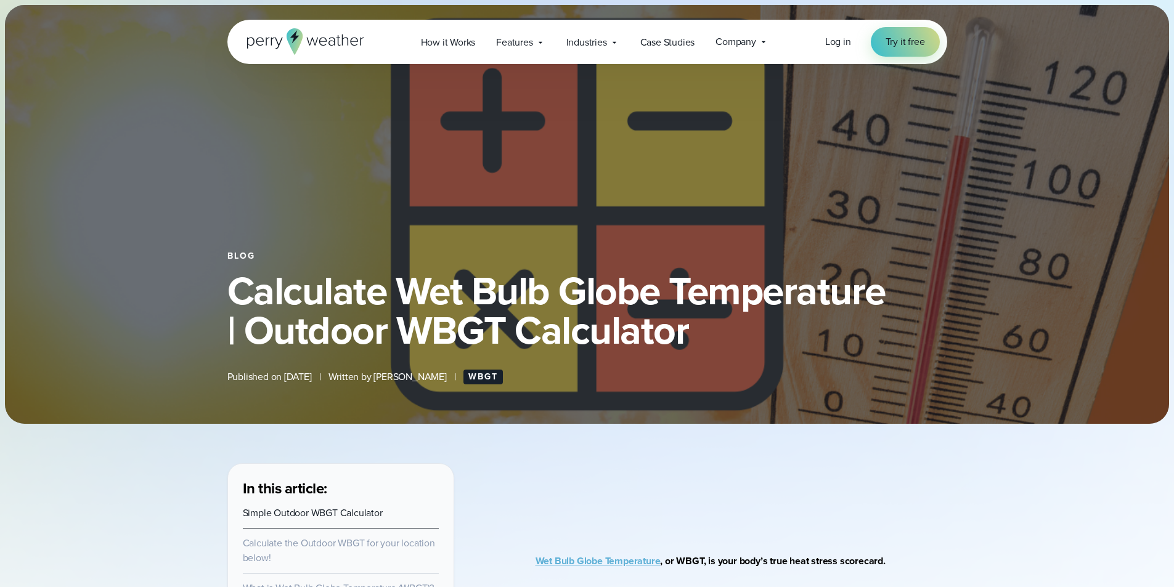 This screenshot has width=1174, height=587. I want to click on a: Wet Bulb Globe Temperature, so click(598, 561).